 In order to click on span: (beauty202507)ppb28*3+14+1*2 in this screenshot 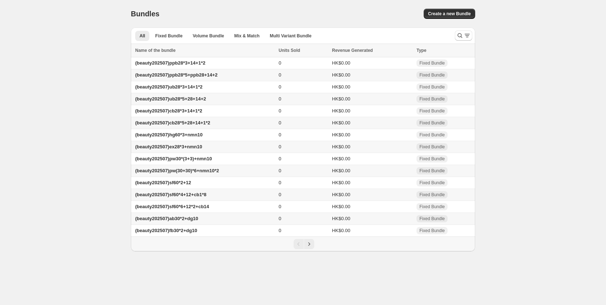, I will do `click(170, 63)`.